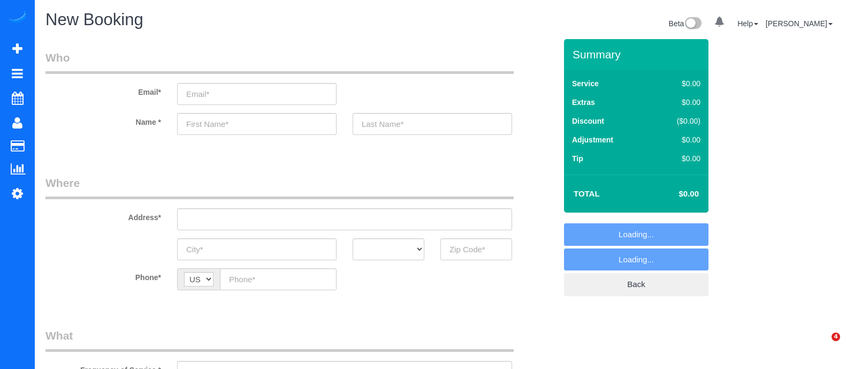 This screenshot has width=846, height=369. I want to click on a: Automaid Logo, so click(17, 18).